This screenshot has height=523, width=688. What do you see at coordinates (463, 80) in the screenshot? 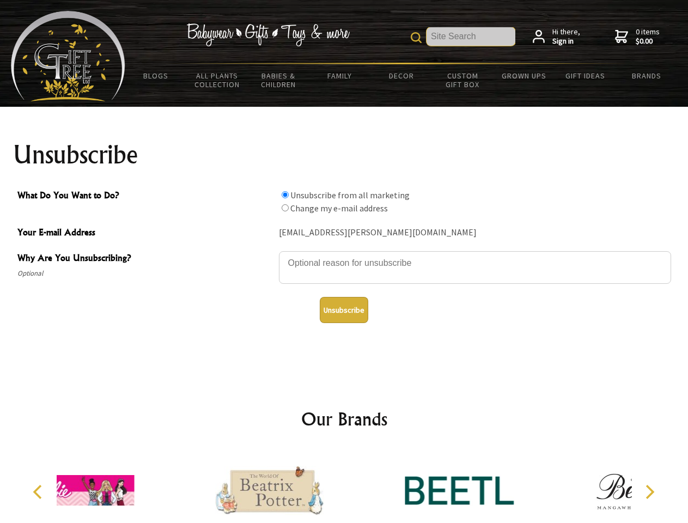
I see `a: Custom Gift Box` at bounding box center [463, 80].